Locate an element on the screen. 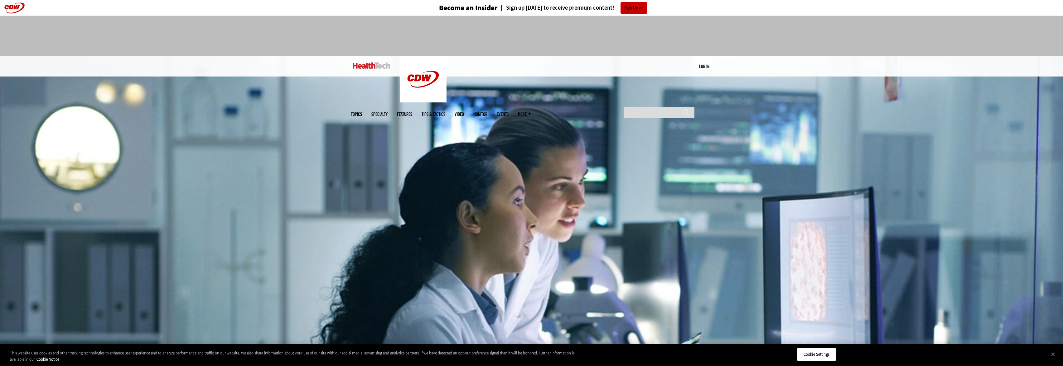 Image resolution: width=1063 pixels, height=366 pixels. a: Log in is located at coordinates (704, 66).